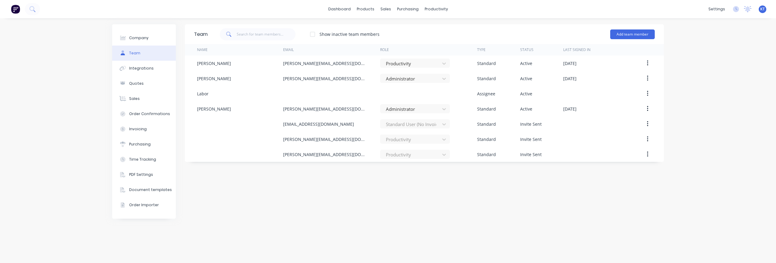 This screenshot has width=776, height=263. What do you see at coordinates (144, 99) in the screenshot?
I see `button: Sales` at bounding box center [144, 99].